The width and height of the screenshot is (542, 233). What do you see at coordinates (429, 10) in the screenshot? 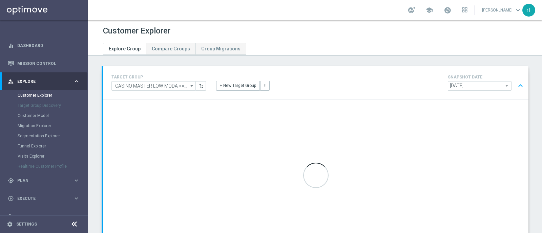
I see `span: school` at bounding box center [429, 10].